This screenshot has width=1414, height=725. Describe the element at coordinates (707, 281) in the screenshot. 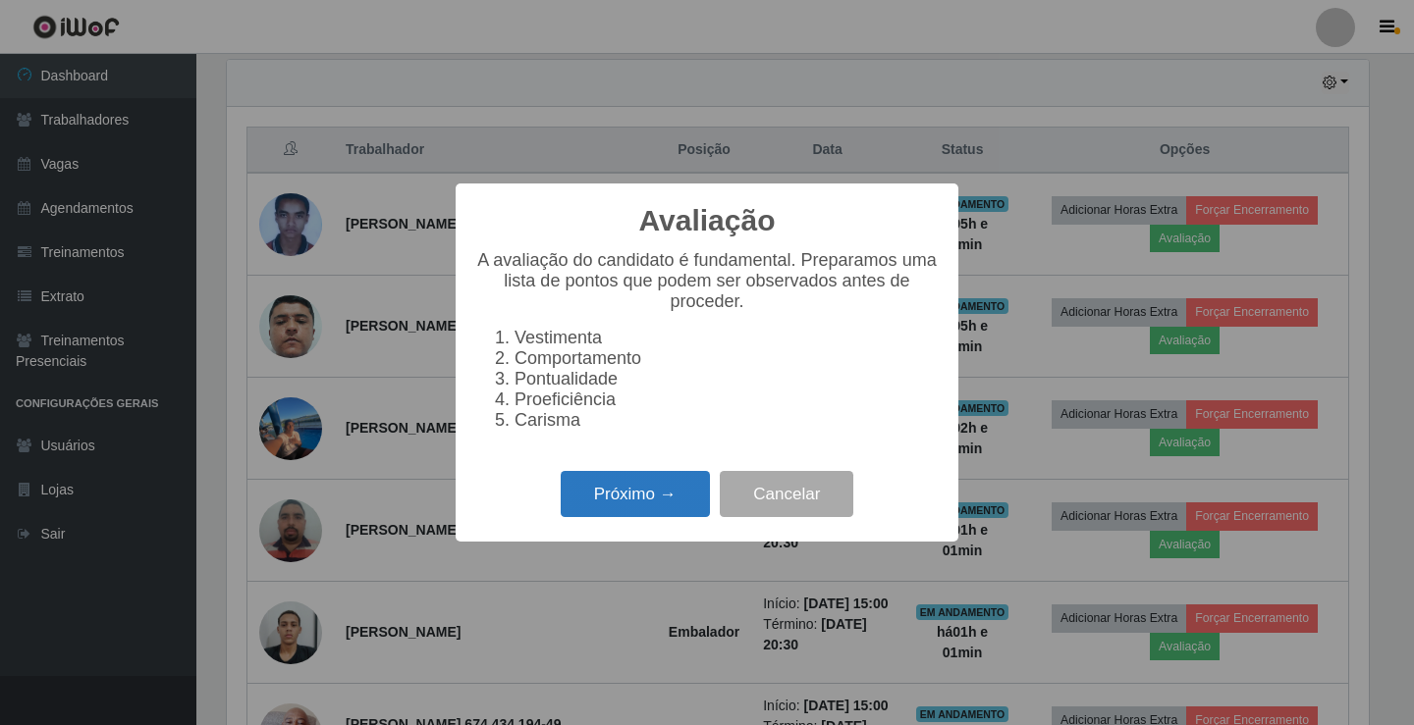

I see `p: A avaliação do candidato é fundamental. Preparamos uma lista de pontos que podem ser observados a...` at that location.